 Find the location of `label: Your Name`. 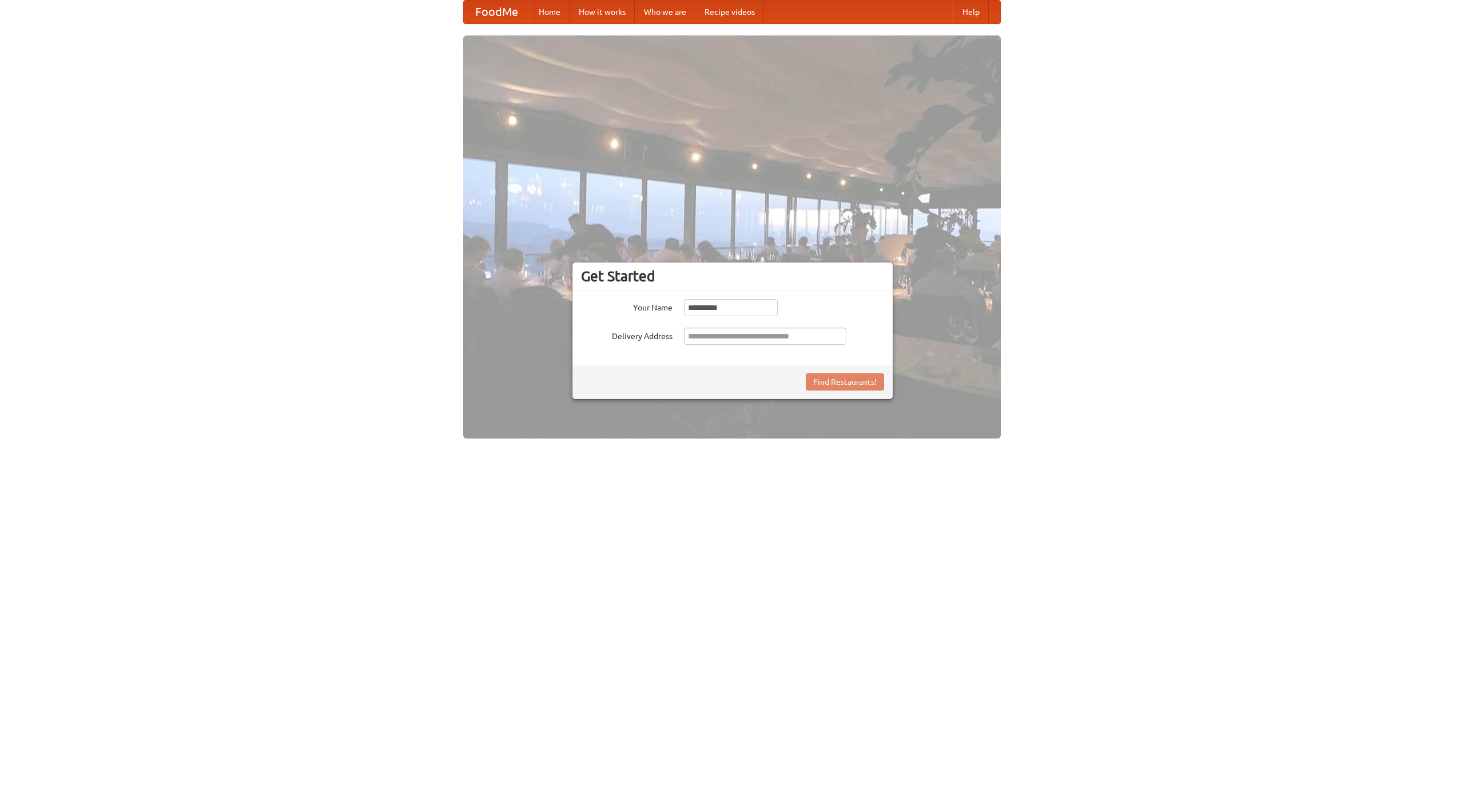

label: Your Name is located at coordinates (627, 306).